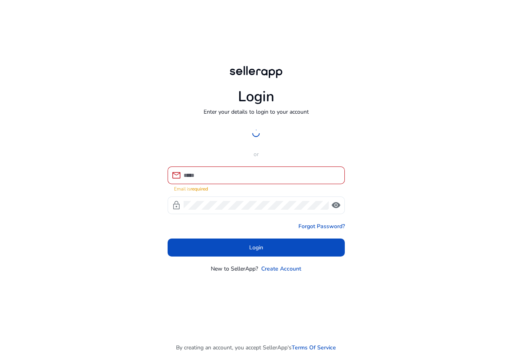 The image size is (512, 359). I want to click on p: or, so click(256, 154).